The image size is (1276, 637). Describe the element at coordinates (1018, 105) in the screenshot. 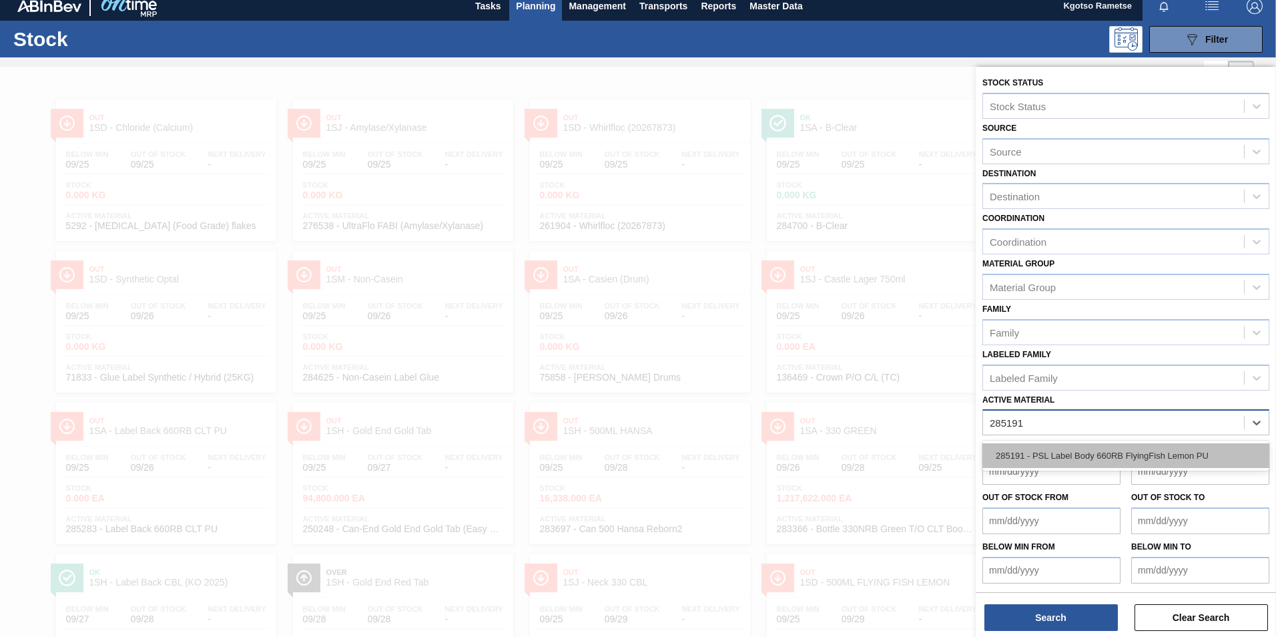

I see `div: Stock Status` at that location.